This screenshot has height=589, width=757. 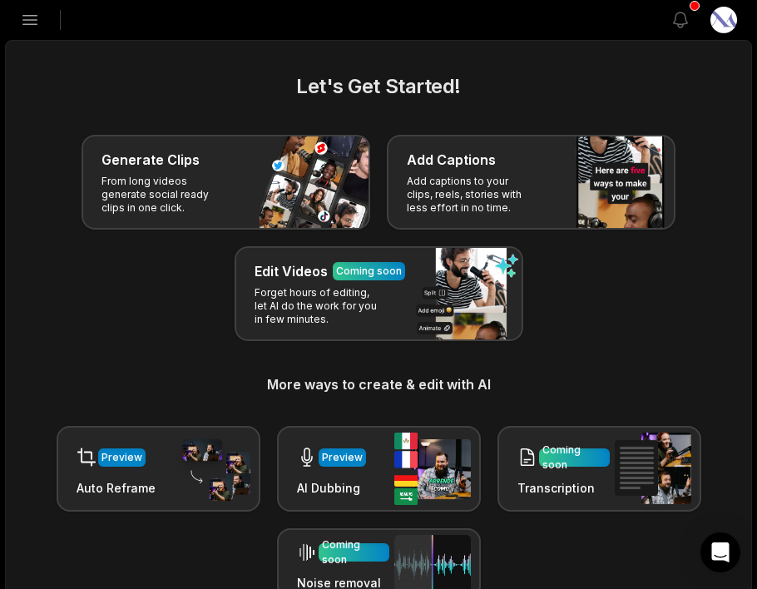 What do you see at coordinates (720, 552) in the screenshot?
I see `div: Open Intercom Messenger` at bounding box center [720, 552].